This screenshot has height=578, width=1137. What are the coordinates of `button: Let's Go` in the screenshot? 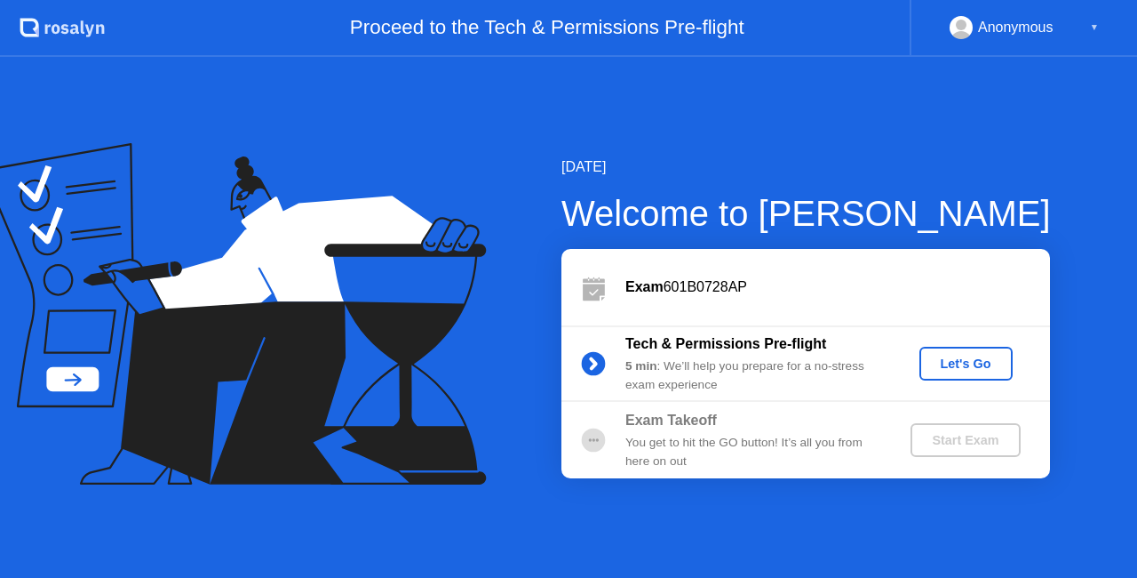 It's located at (966, 363).